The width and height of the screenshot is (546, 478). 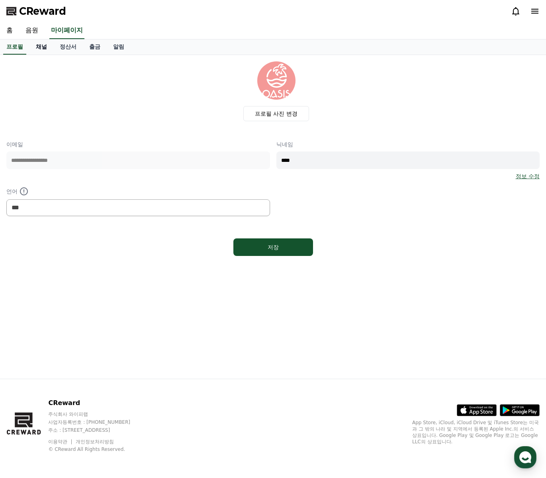 What do you see at coordinates (97, 414) in the screenshot?
I see `p: 주식회사 와이피랩` at bounding box center [97, 414].